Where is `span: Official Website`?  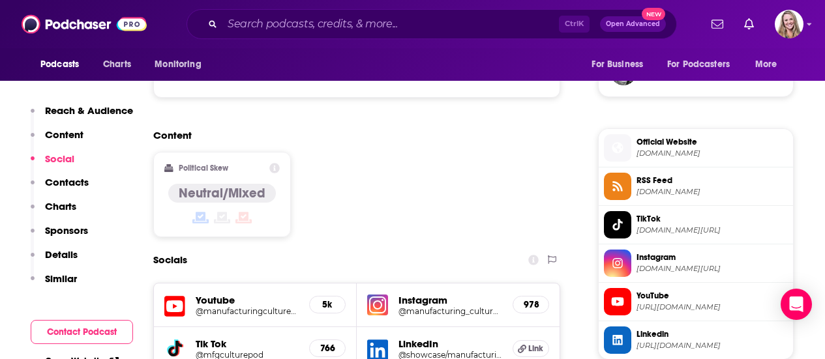
span: Official Website is located at coordinates (712, 142).